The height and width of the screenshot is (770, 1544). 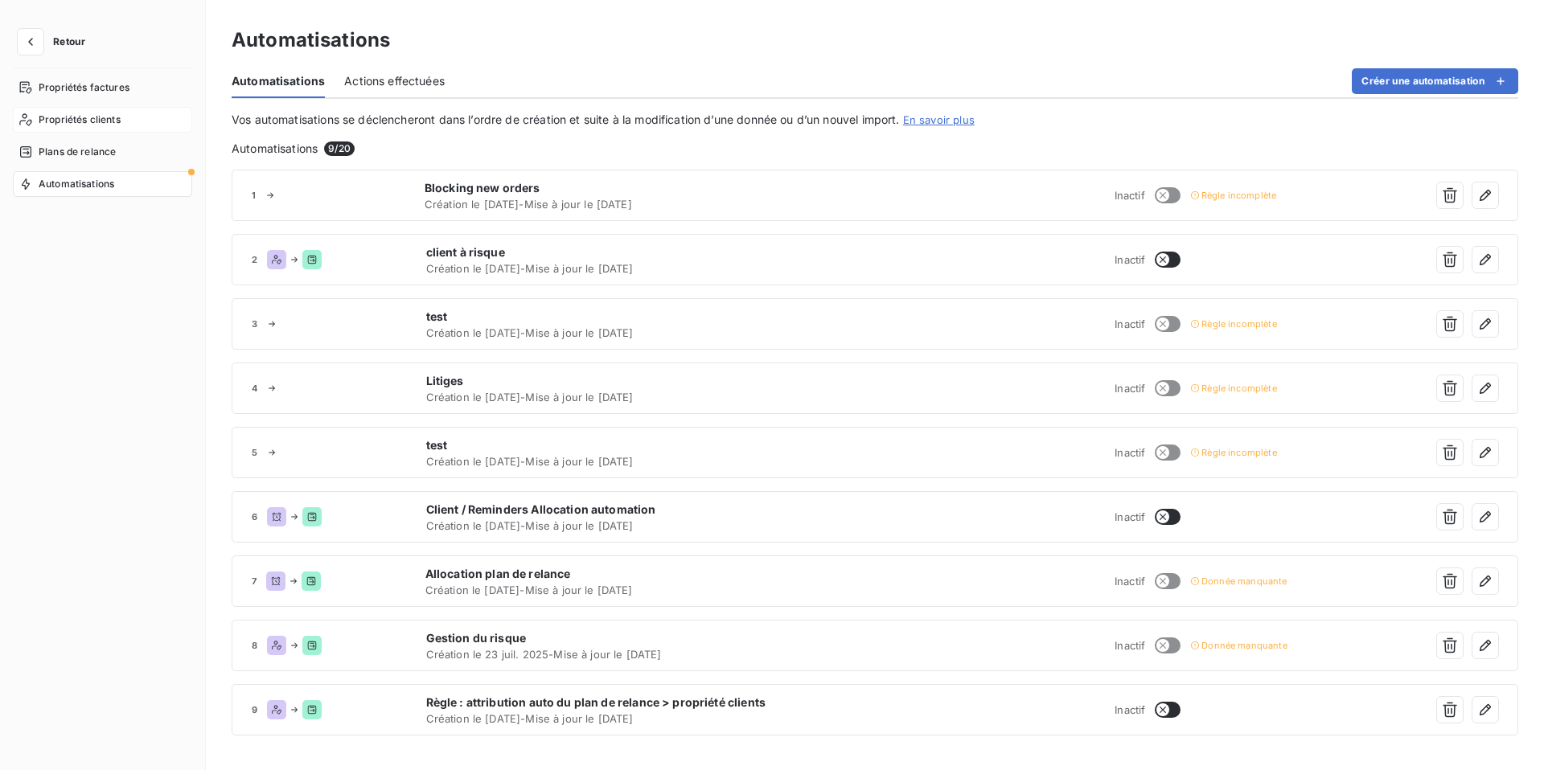 I want to click on span: Vos automatisations se déclencheront dans l’ordre de création et suite à la modification d’une do..., so click(x=565, y=119).